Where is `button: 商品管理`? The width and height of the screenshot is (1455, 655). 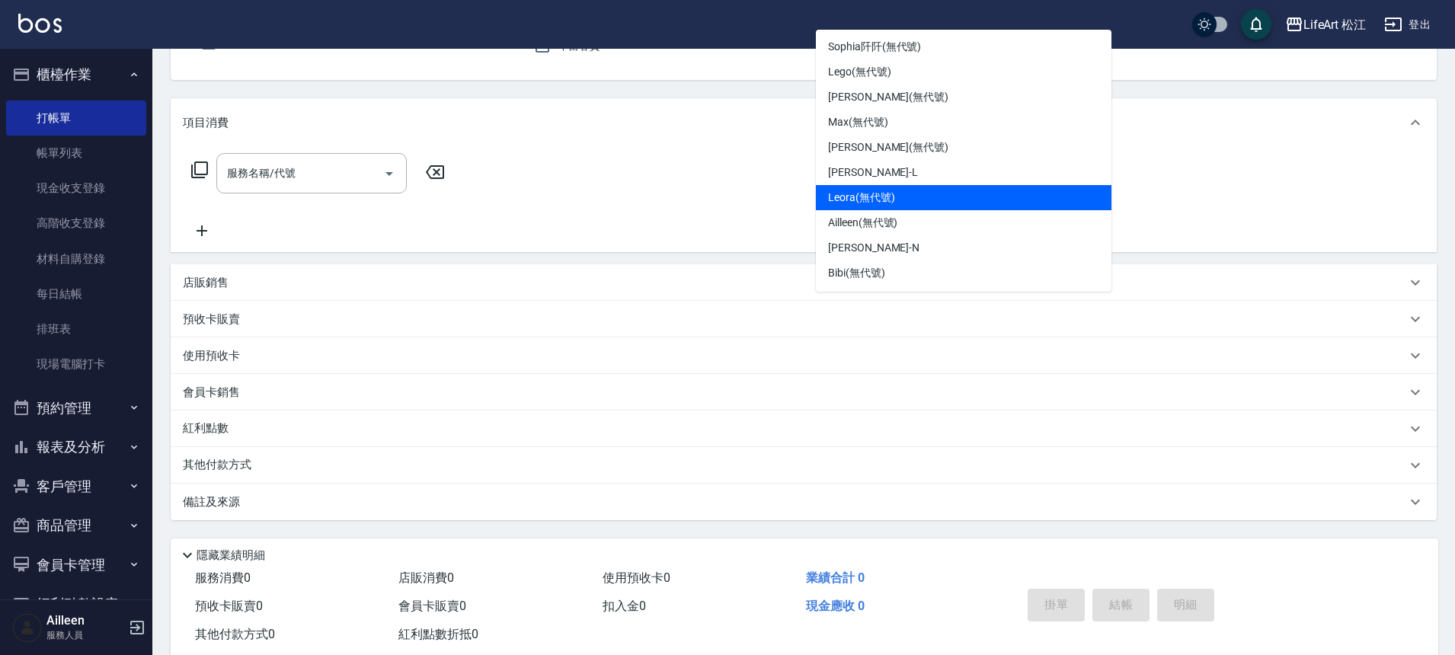 button: 商品管理 is located at coordinates (76, 526).